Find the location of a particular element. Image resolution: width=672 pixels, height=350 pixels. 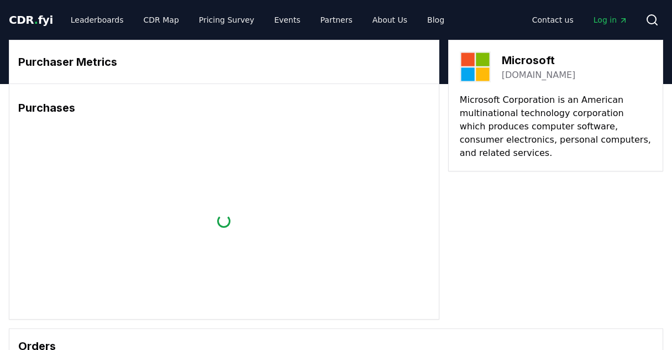

img: Microsoft-logo is located at coordinates (475, 67).